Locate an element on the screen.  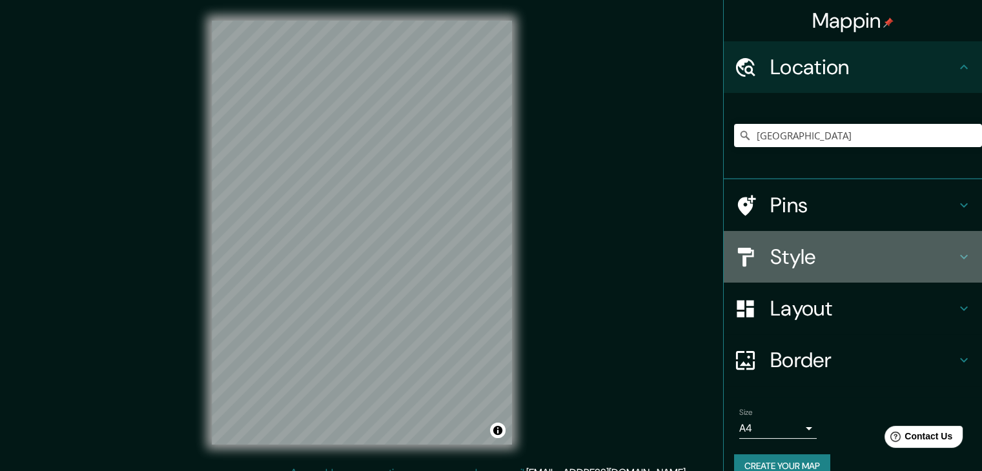
label: Size is located at coordinates (746, 413).